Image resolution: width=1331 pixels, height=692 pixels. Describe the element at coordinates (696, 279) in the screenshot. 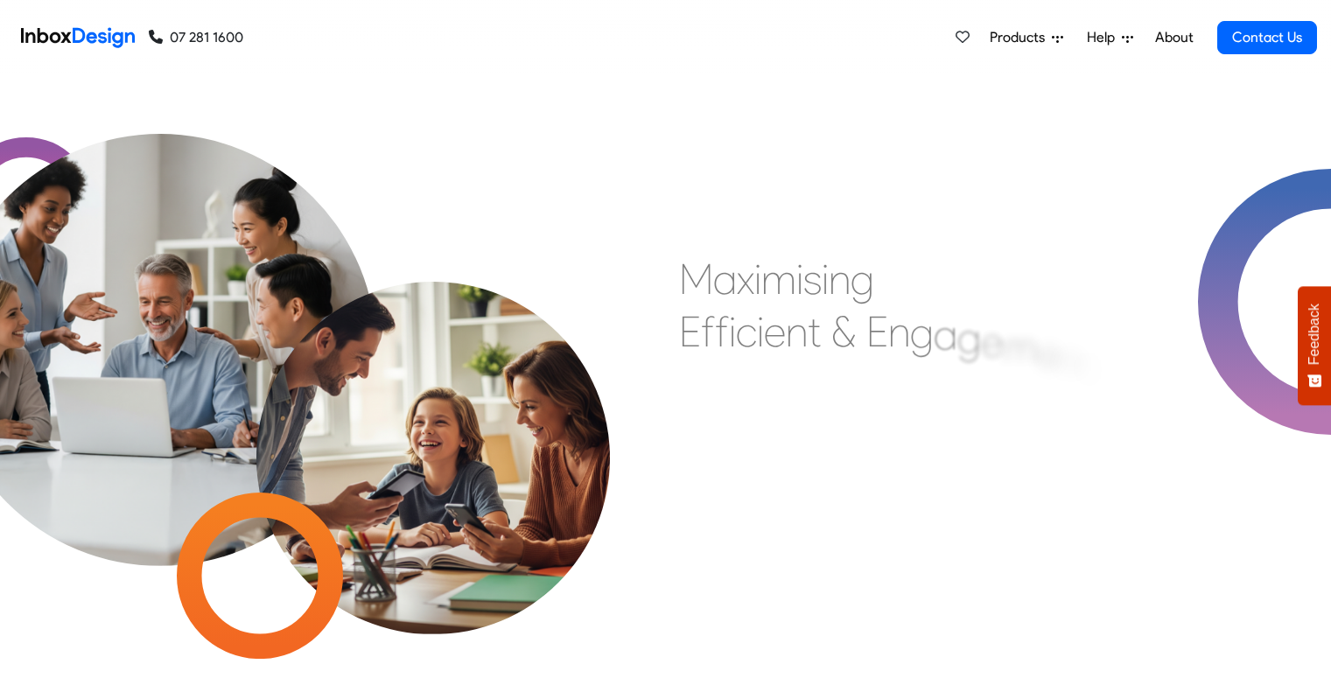

I see `div: M` at that location.